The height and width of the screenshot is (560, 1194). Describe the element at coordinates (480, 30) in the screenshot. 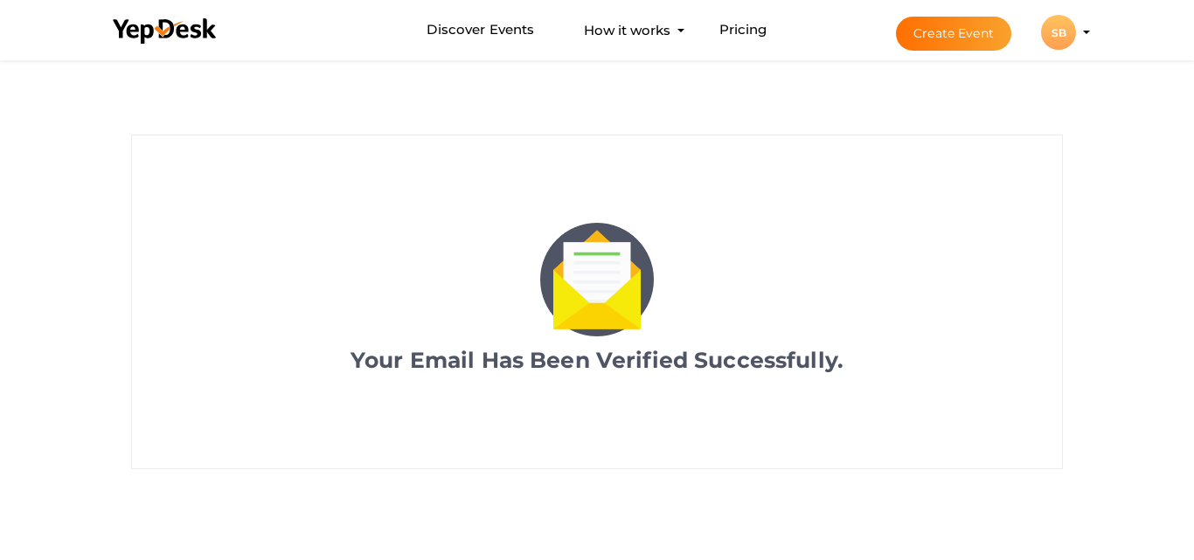

I see `a: Discover Events` at that location.